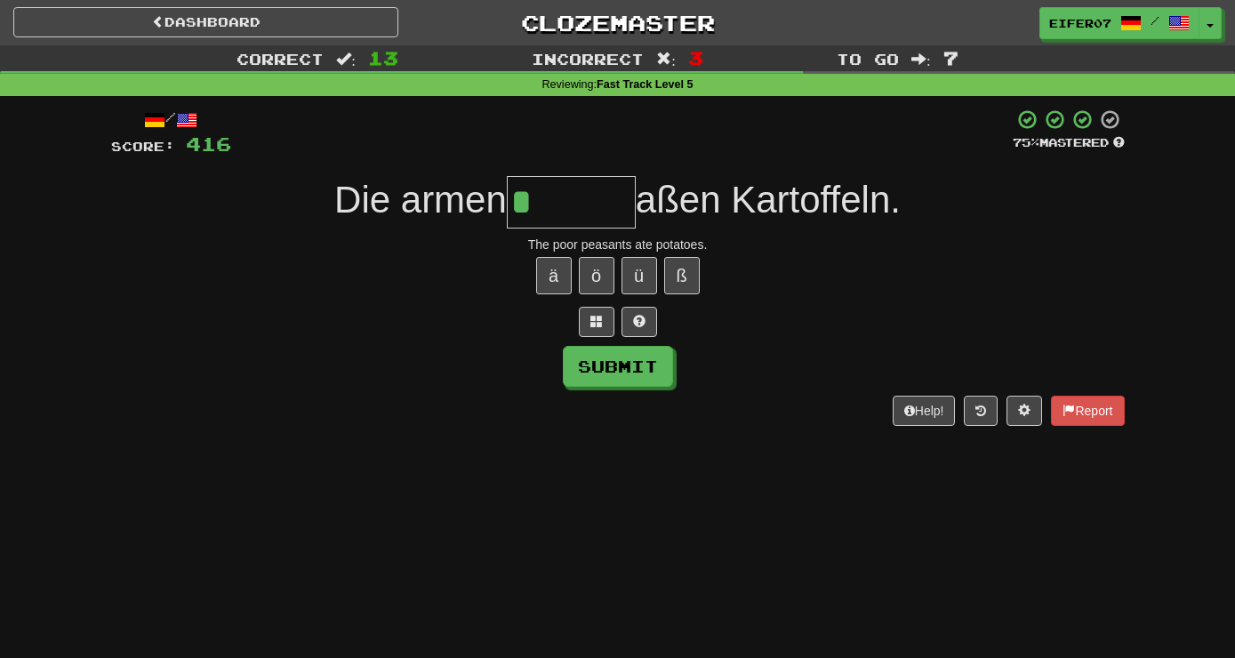 This screenshot has width=1235, height=658. I want to click on div: Mastered, so click(1069, 143).